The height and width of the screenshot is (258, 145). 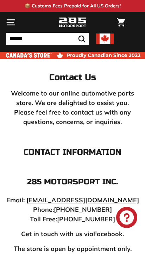 I want to click on input: Search, so click(x=48, y=39).